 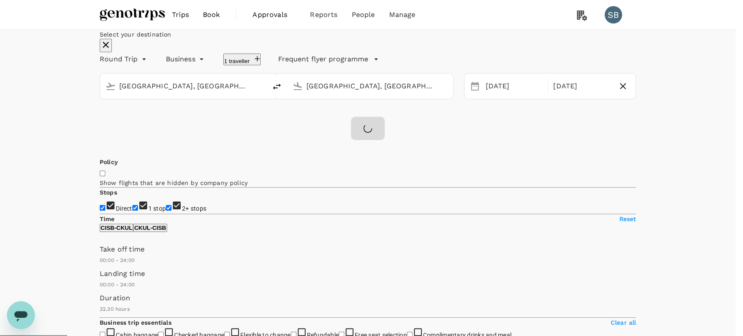 What do you see at coordinates (627, 219) in the screenshot?
I see `p: Reset` at bounding box center [627, 219].